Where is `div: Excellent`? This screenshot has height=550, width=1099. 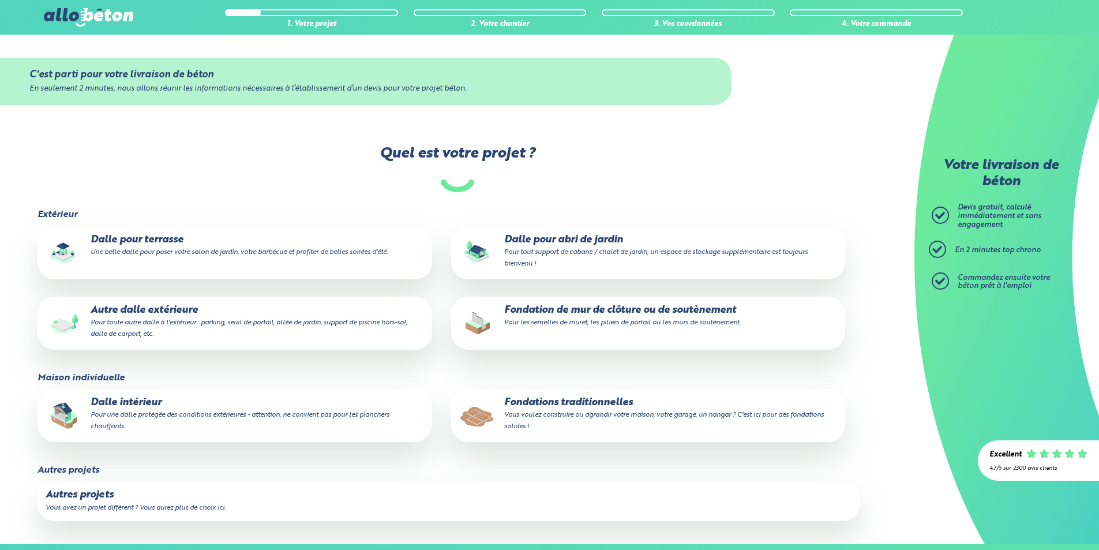 div: Excellent is located at coordinates (1005, 455).